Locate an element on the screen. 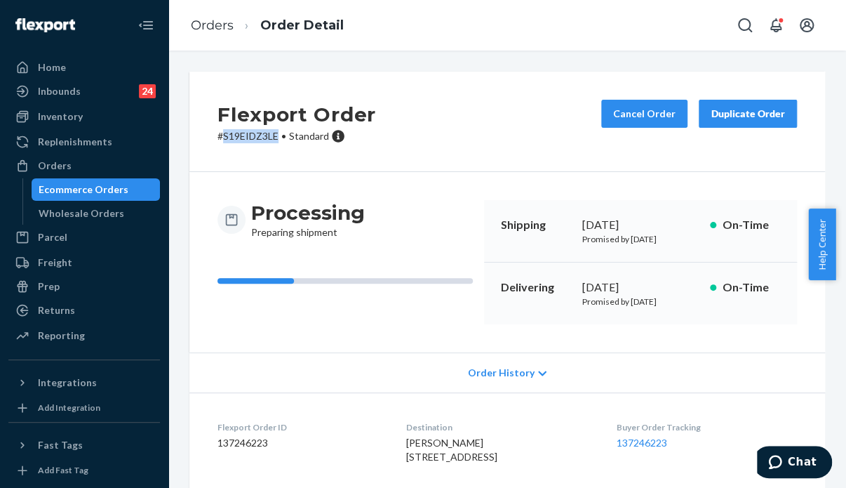 The height and width of the screenshot is (488, 846). div: Freight is located at coordinates (55, 262).